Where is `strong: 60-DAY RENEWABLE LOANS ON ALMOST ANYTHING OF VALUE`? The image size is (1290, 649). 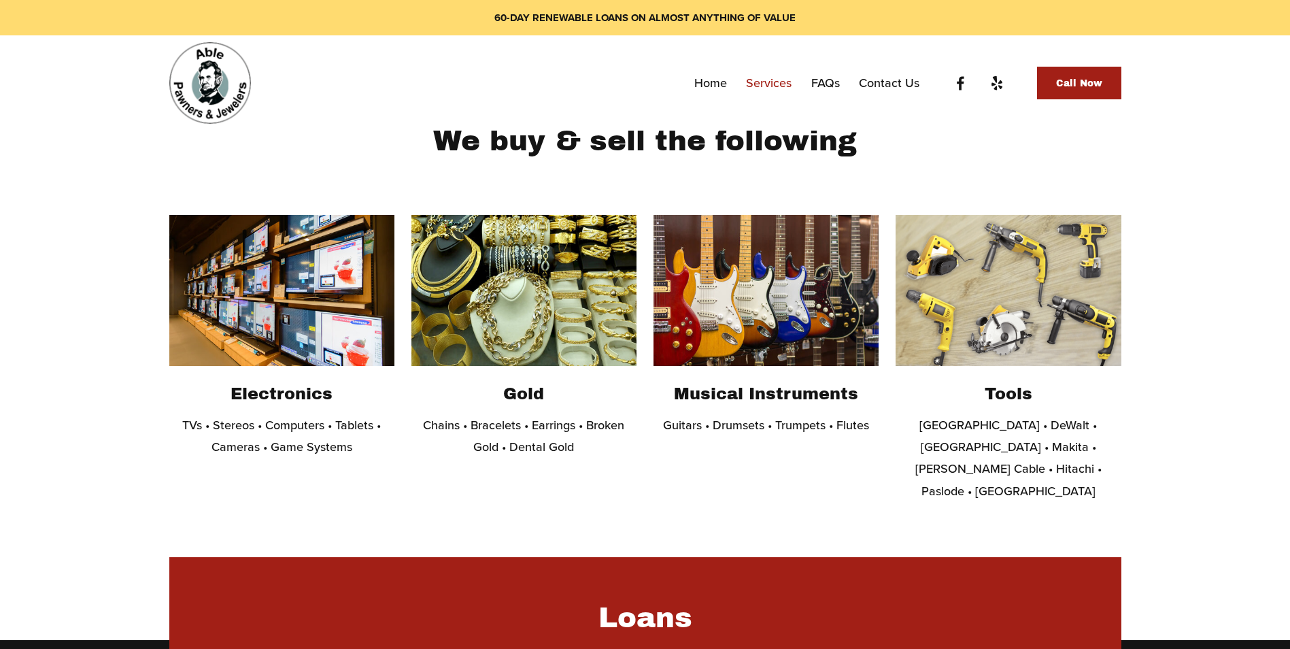
strong: 60-DAY RENEWABLE LOANS ON ALMOST ANYTHING OF VALUE is located at coordinates (645, 18).